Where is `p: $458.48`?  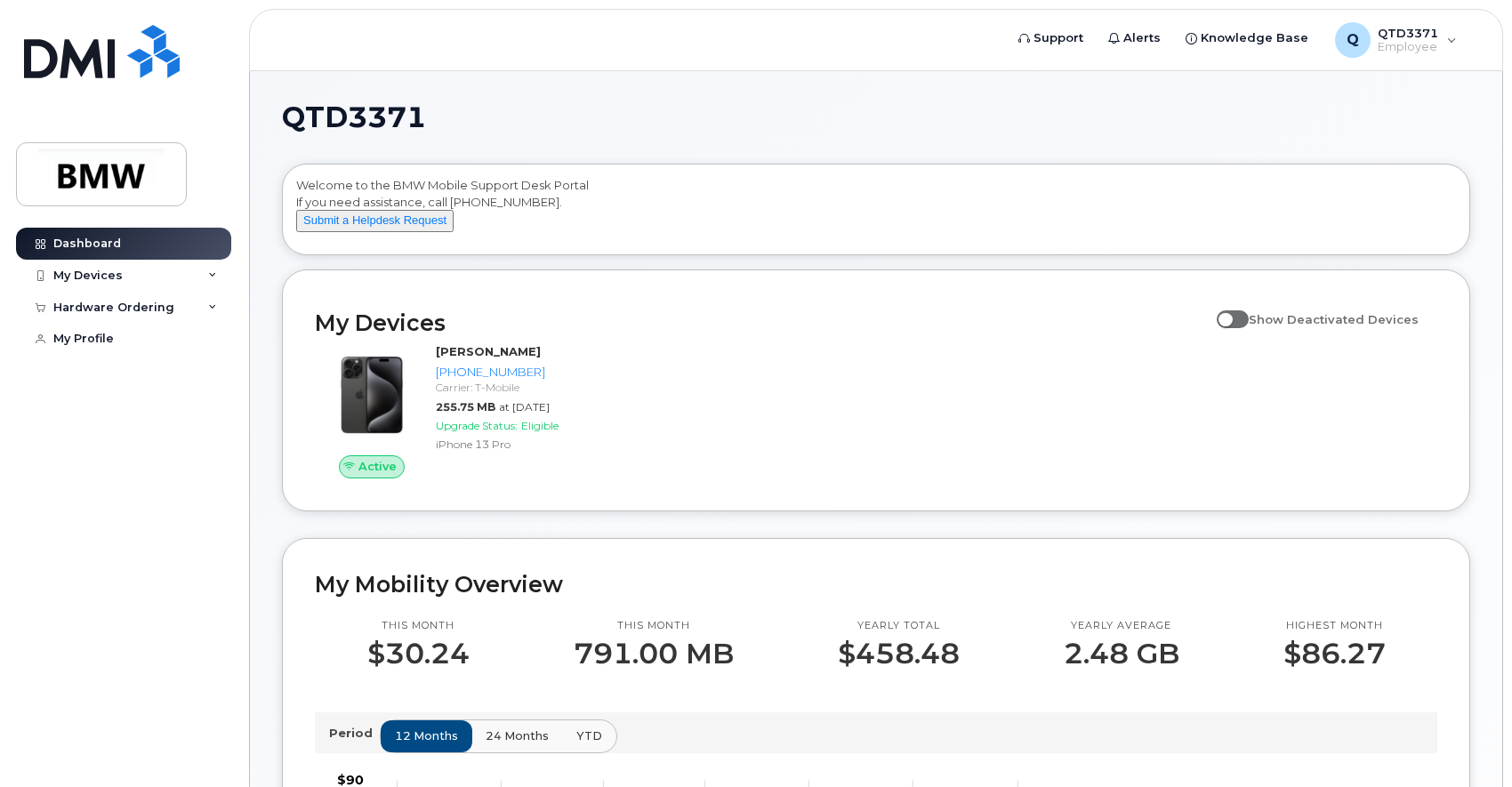
p: $458.48 is located at coordinates (898, 654).